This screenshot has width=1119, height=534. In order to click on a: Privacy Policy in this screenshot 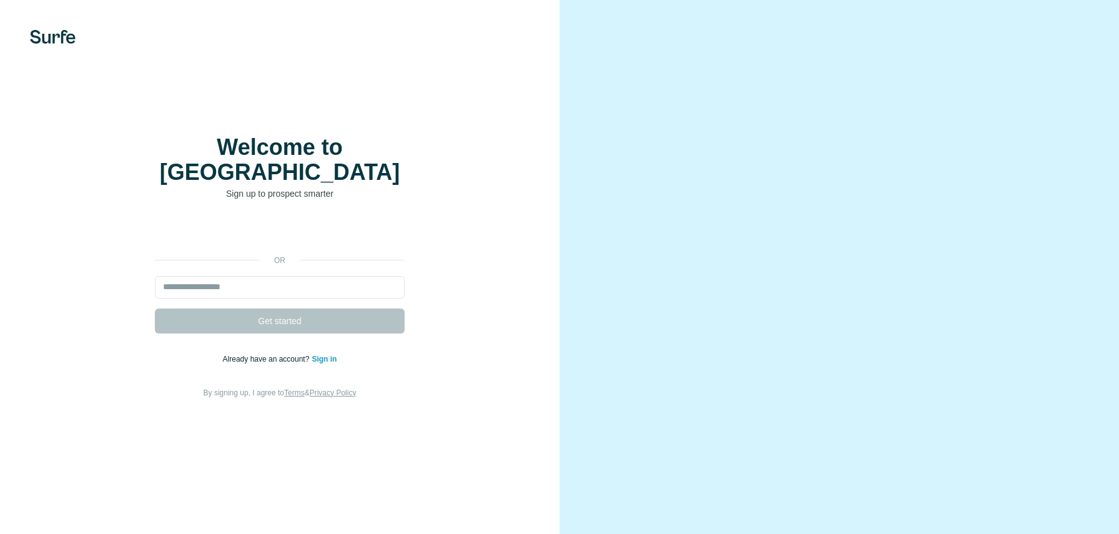, I will do `click(333, 393)`.